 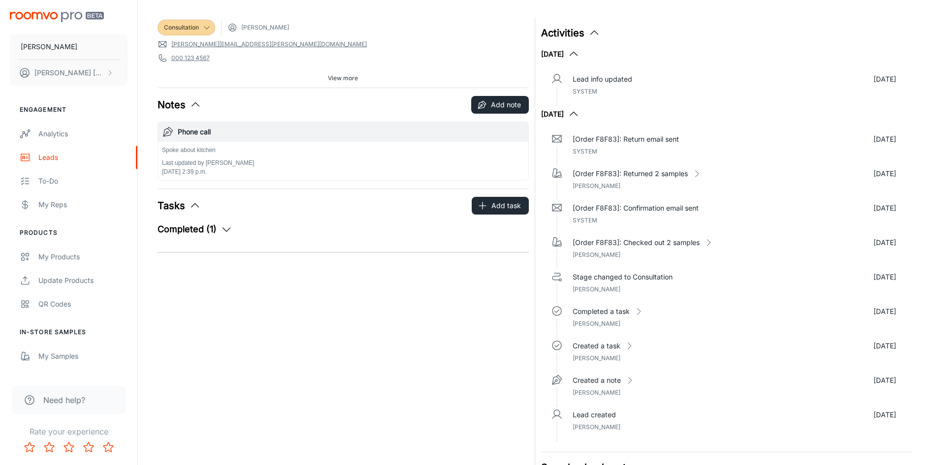 What do you see at coordinates (343, 78) in the screenshot?
I see `button: View more` at bounding box center [343, 78].